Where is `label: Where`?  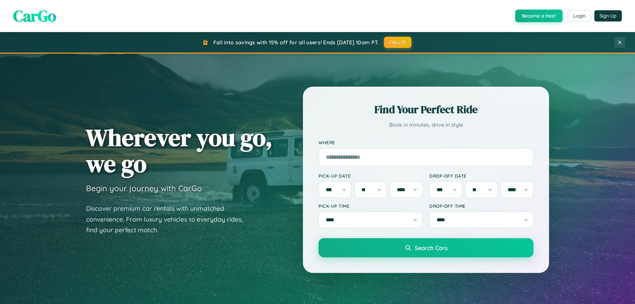
label: Where is located at coordinates (426, 142).